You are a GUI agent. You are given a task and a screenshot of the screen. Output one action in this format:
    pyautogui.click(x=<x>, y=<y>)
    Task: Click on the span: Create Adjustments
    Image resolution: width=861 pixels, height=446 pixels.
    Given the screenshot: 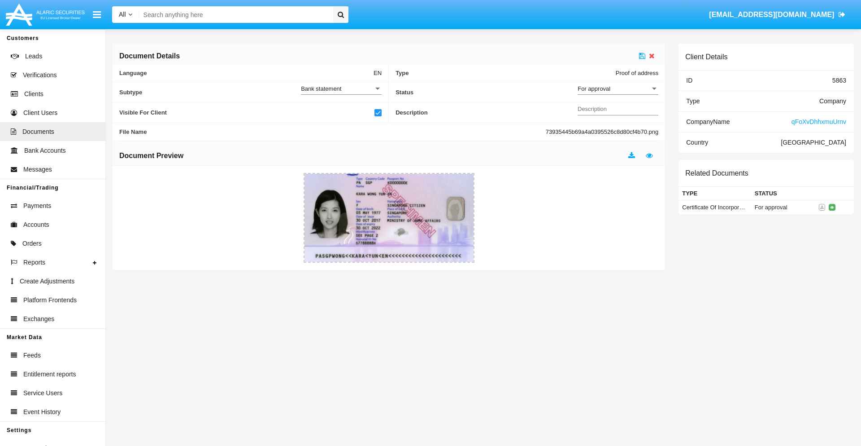 What is the action you would take?
    pyautogui.click(x=47, y=281)
    